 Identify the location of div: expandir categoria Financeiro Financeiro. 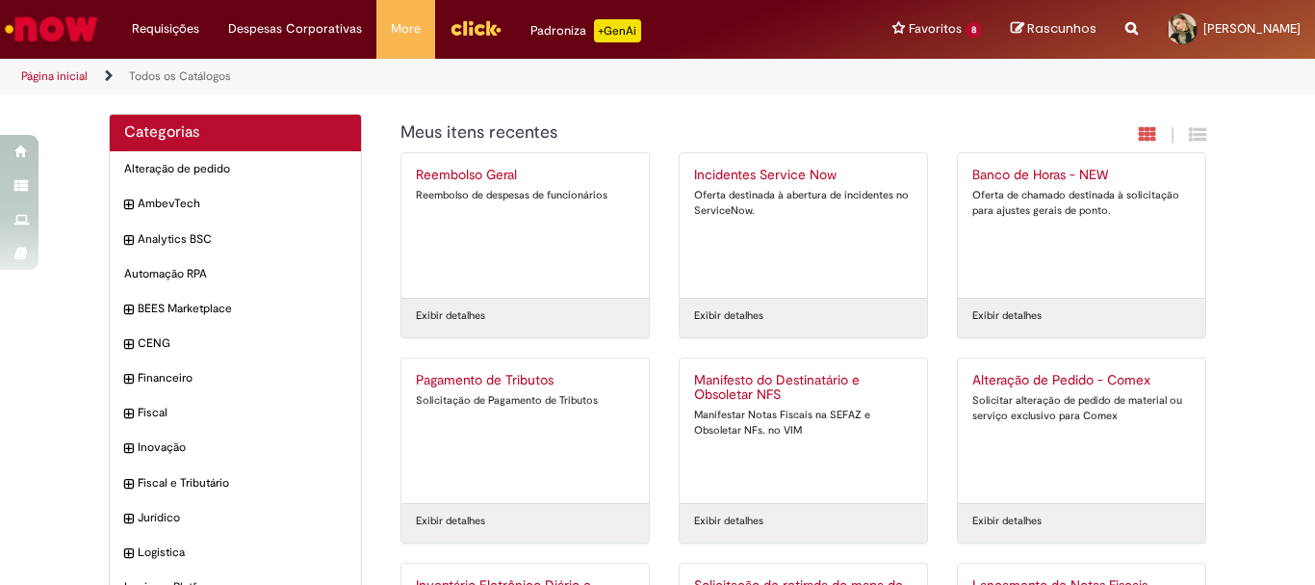
(235, 377).